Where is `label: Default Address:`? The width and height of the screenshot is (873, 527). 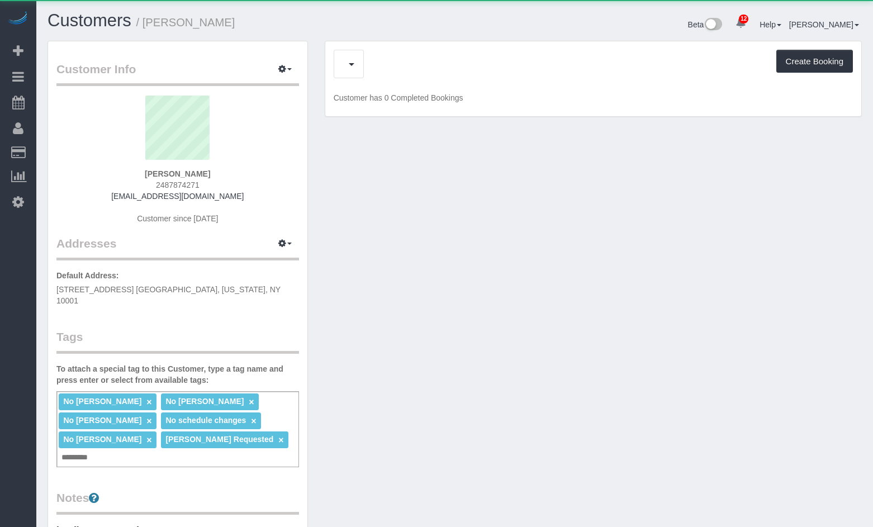
label: Default Address: is located at coordinates (88, 275).